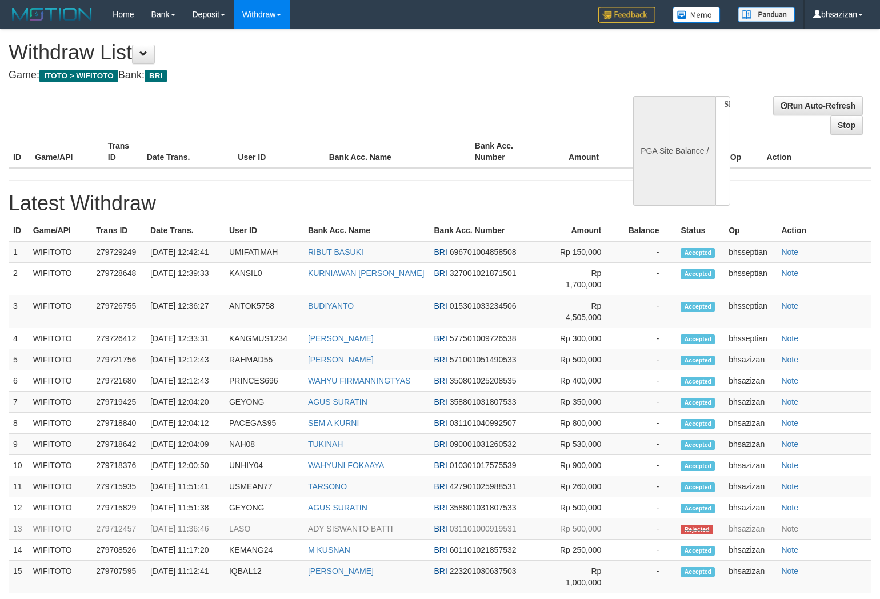 The image size is (880, 599). What do you see at coordinates (18, 402) in the screenshot?
I see `td: 7` at bounding box center [18, 402].